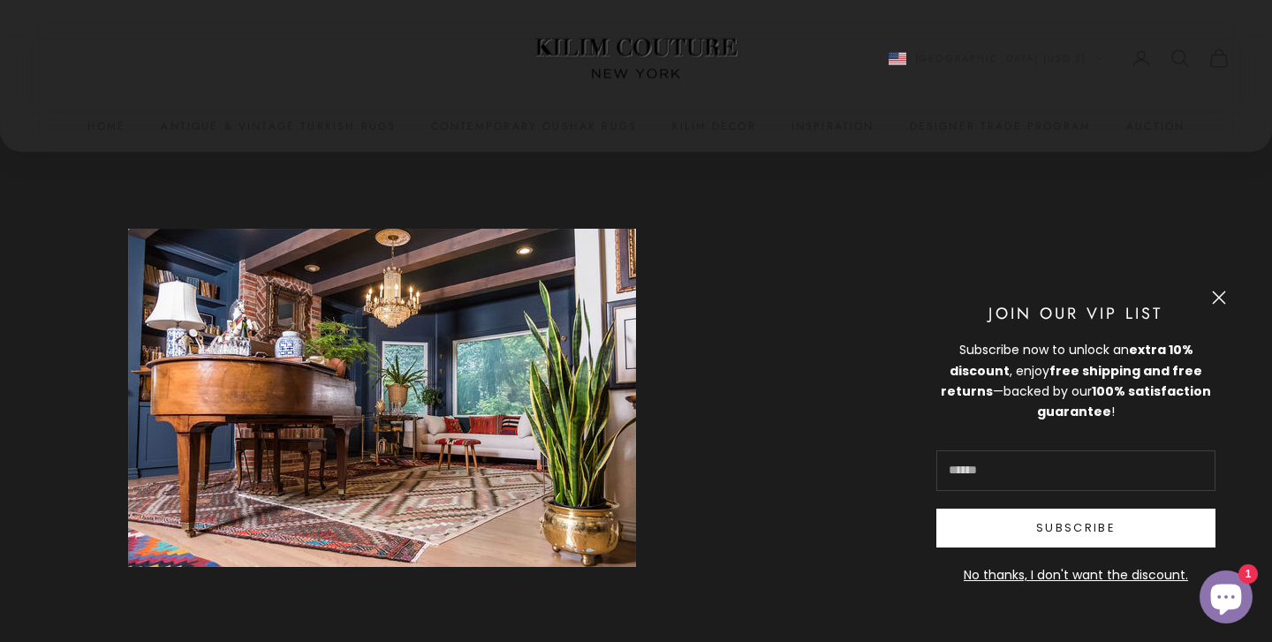 The width and height of the screenshot is (1272, 642). Describe the element at coordinates (636, 58) in the screenshot. I see `img: Logo of Kilim Couture New York` at that location.